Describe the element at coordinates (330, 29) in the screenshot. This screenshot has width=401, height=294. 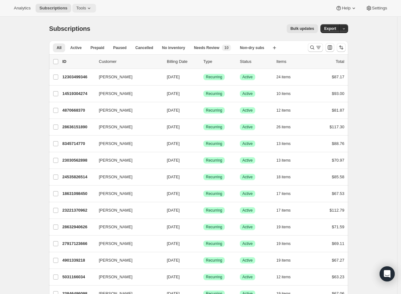
I see `button: Export` at that location.